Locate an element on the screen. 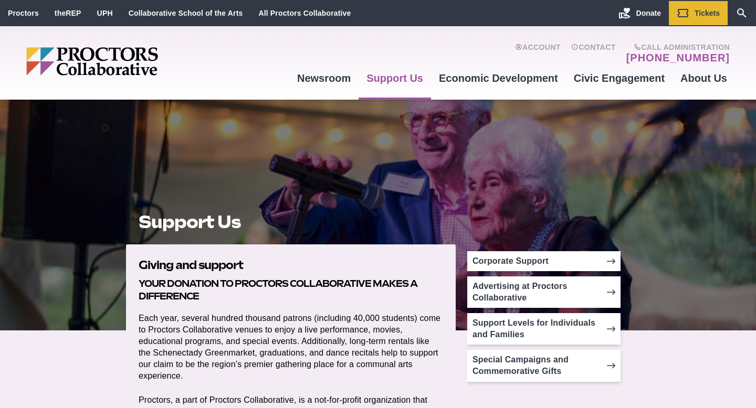  a: Support Us is located at coordinates (395, 78).